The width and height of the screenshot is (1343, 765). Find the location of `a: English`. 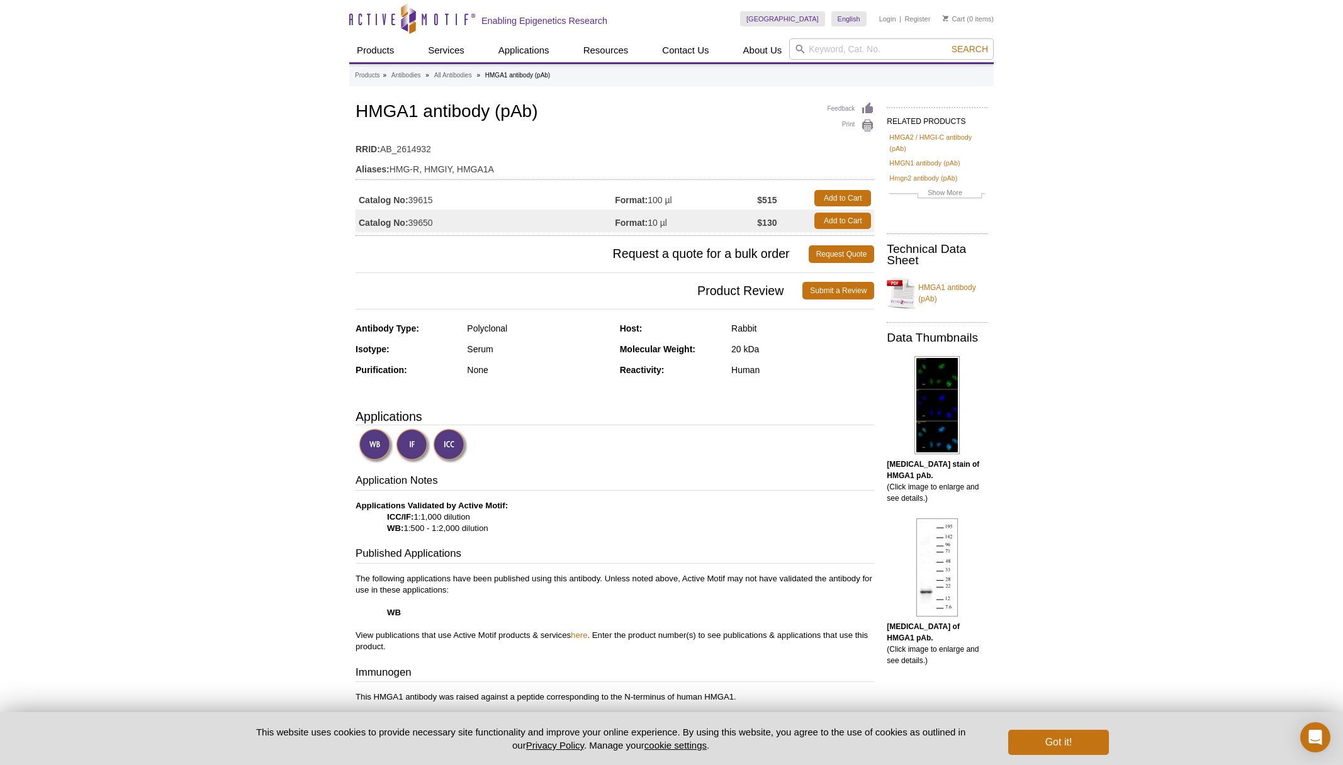

a: English is located at coordinates (849, 19).